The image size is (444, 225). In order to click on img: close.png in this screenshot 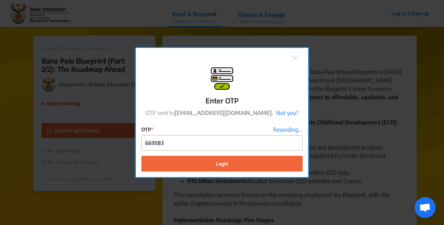, I will do `click(295, 58)`.